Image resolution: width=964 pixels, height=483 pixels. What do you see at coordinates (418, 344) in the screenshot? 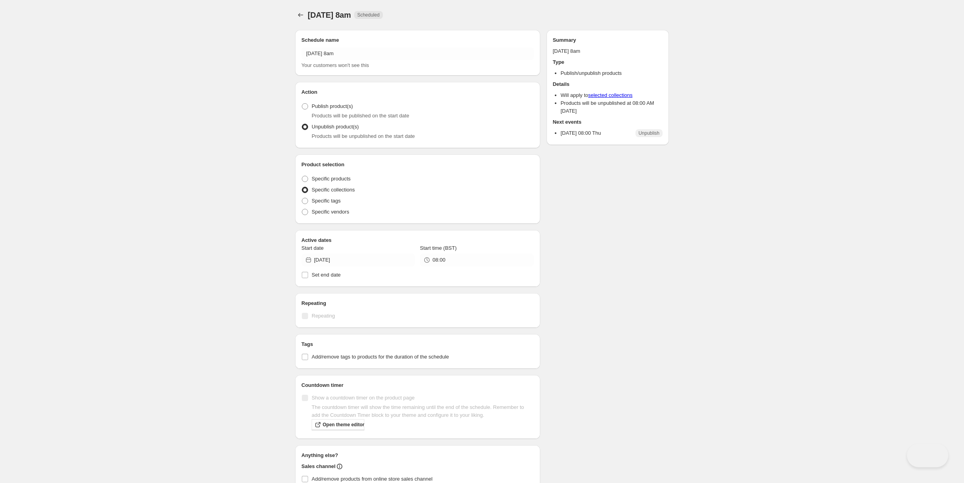
I see `h2: Tags` at bounding box center [418, 344].